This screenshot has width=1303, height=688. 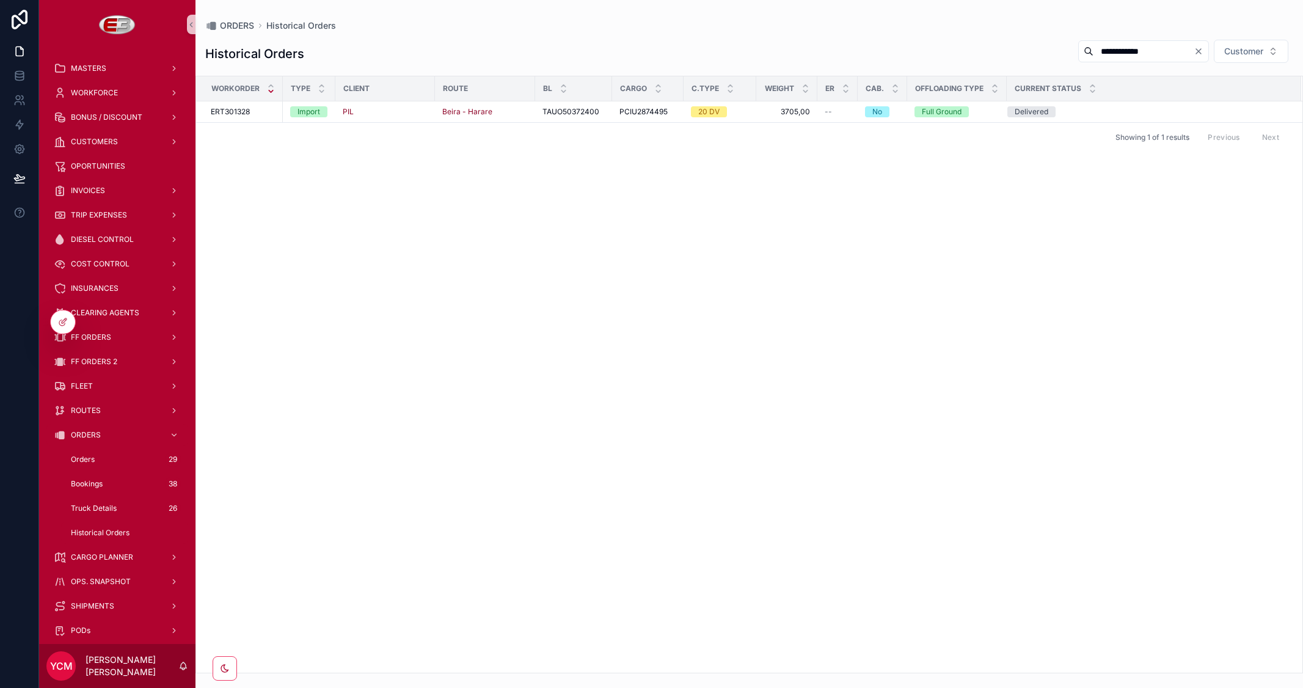 I want to click on div: 29, so click(x=173, y=459).